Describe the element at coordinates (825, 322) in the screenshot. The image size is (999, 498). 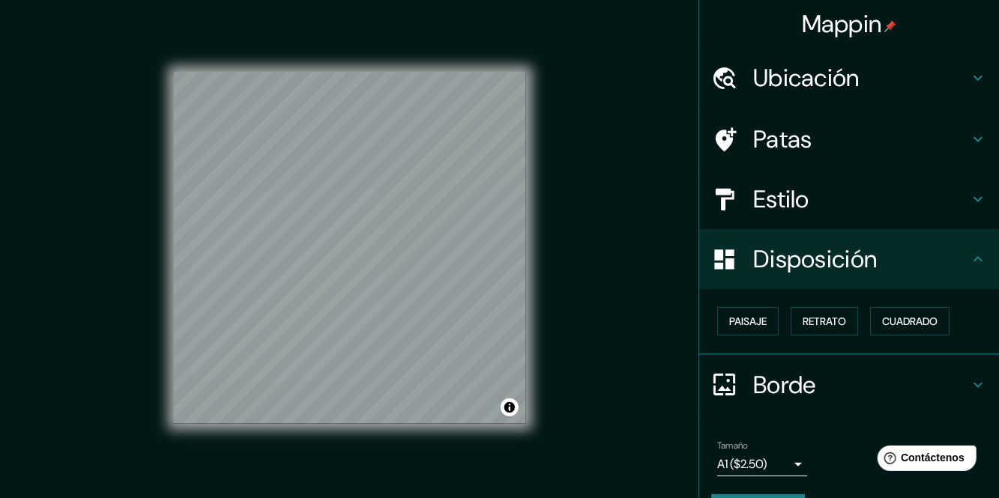
I see `button: Retrato` at that location.